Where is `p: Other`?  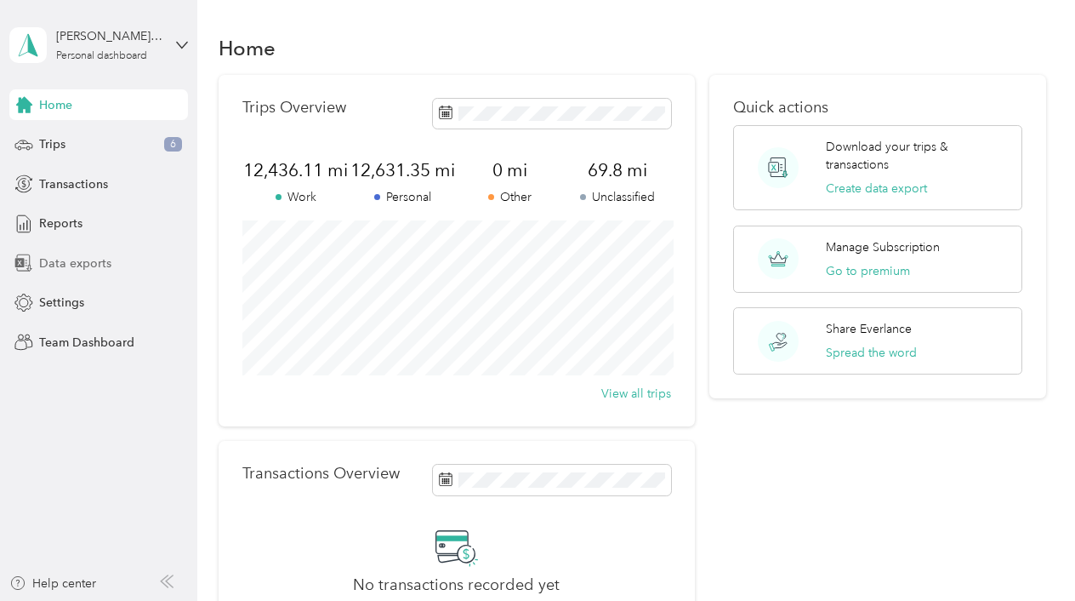 p: Other is located at coordinates (510, 197).